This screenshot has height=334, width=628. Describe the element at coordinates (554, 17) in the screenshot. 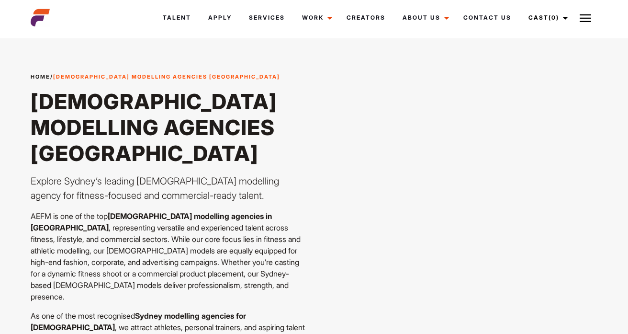

I see `span: (0)` at that location.